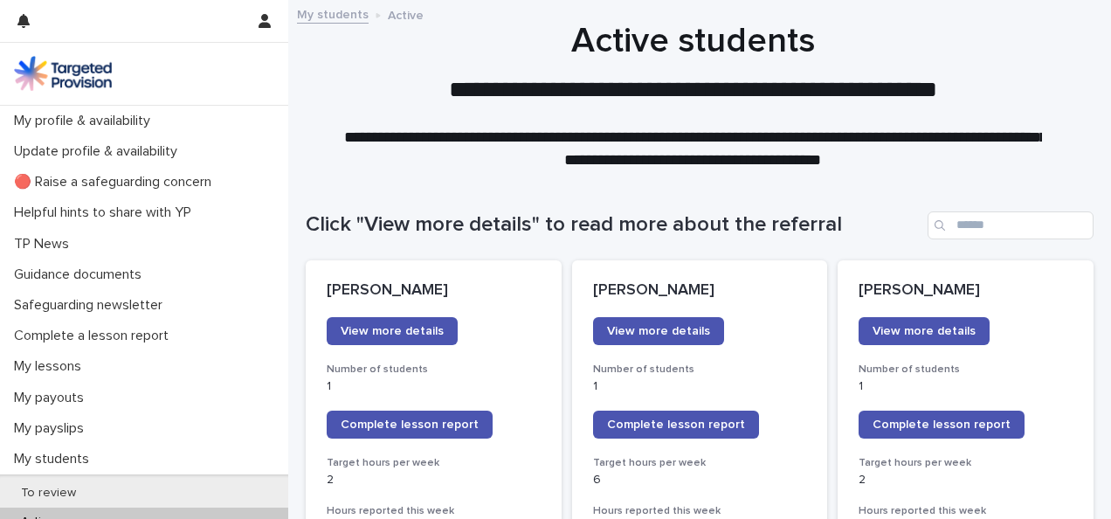 Image resolution: width=1111 pixels, height=519 pixels. Describe the element at coordinates (63, 73) in the screenshot. I see `img: M5nRWzHhSzIhMunXDL62` at that location.